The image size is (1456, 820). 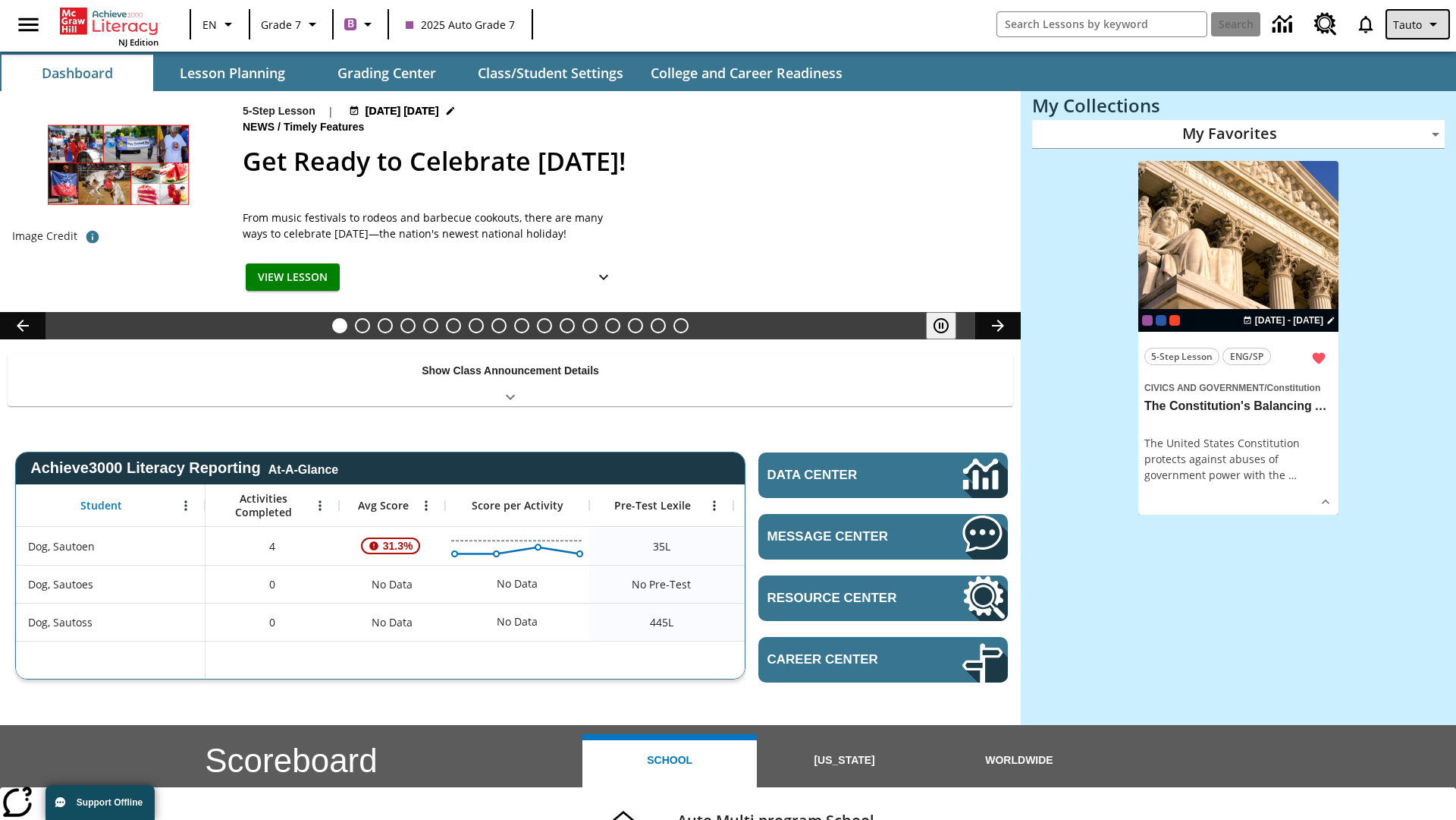 I want to click on img: Photos of red foods and of people celebrating Juneteenth at parades, Opal's Walk, and at a rodeo., so click(x=119, y=163).